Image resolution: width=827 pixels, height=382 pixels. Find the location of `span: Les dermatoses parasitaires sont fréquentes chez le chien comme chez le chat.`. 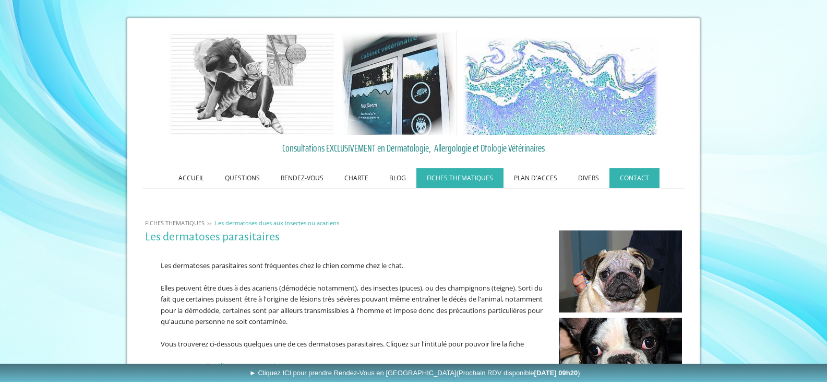

span: Les dermatoses parasitaires sont fréquentes chez le chien comme chez le chat. is located at coordinates (282, 265).